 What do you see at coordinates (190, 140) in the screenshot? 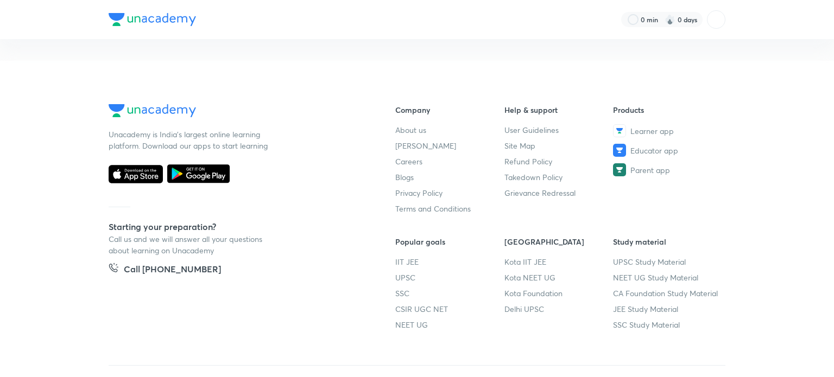
I see `p: Unacademy is India’s largest online learning platform. Download our apps to start learning` at bounding box center [190, 140].